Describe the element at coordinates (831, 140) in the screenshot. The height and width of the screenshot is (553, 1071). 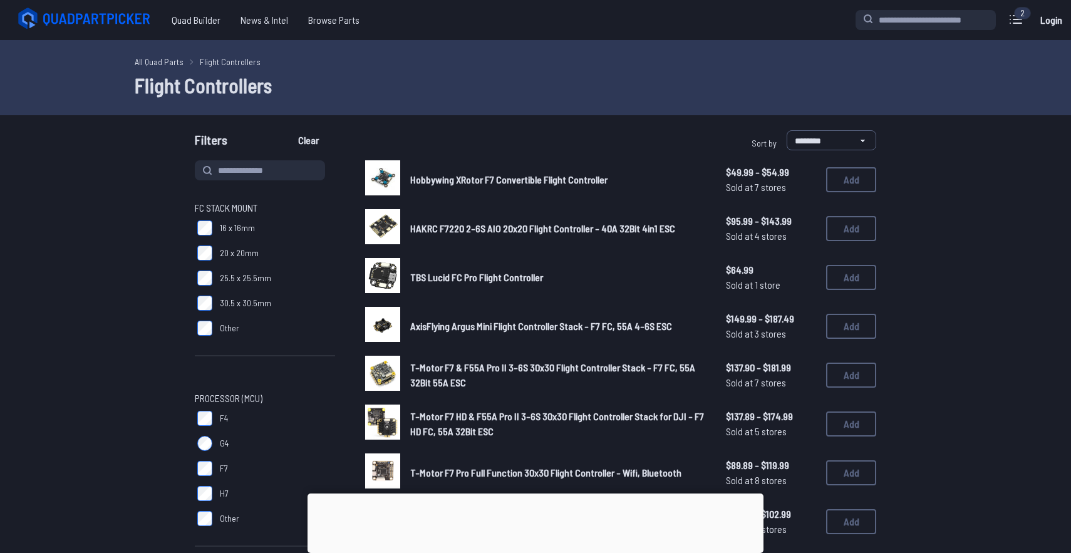
I see `select: Sort by` at that location.